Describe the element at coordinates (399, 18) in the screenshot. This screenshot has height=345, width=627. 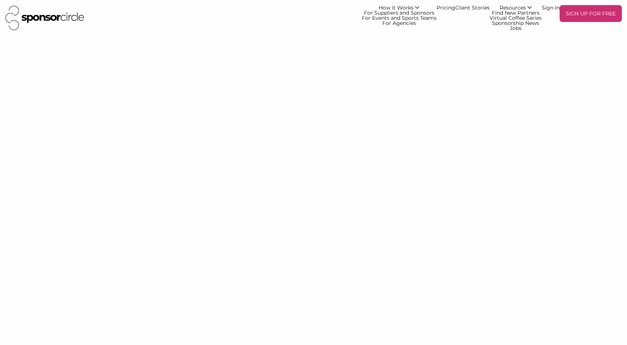
I see `a: For Events and Sports Teams` at that location.